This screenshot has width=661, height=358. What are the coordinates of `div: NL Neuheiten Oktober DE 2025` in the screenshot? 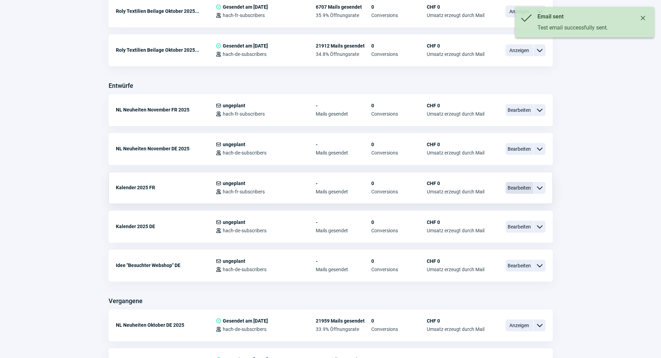 It's located at (166, 325).